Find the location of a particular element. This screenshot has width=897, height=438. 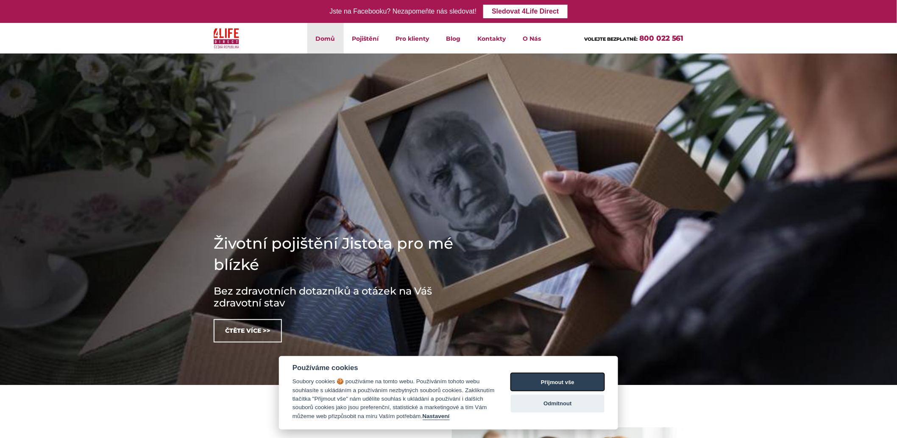

h1: Životní pojištění Jistota pro mé blízké is located at coordinates (341, 254).